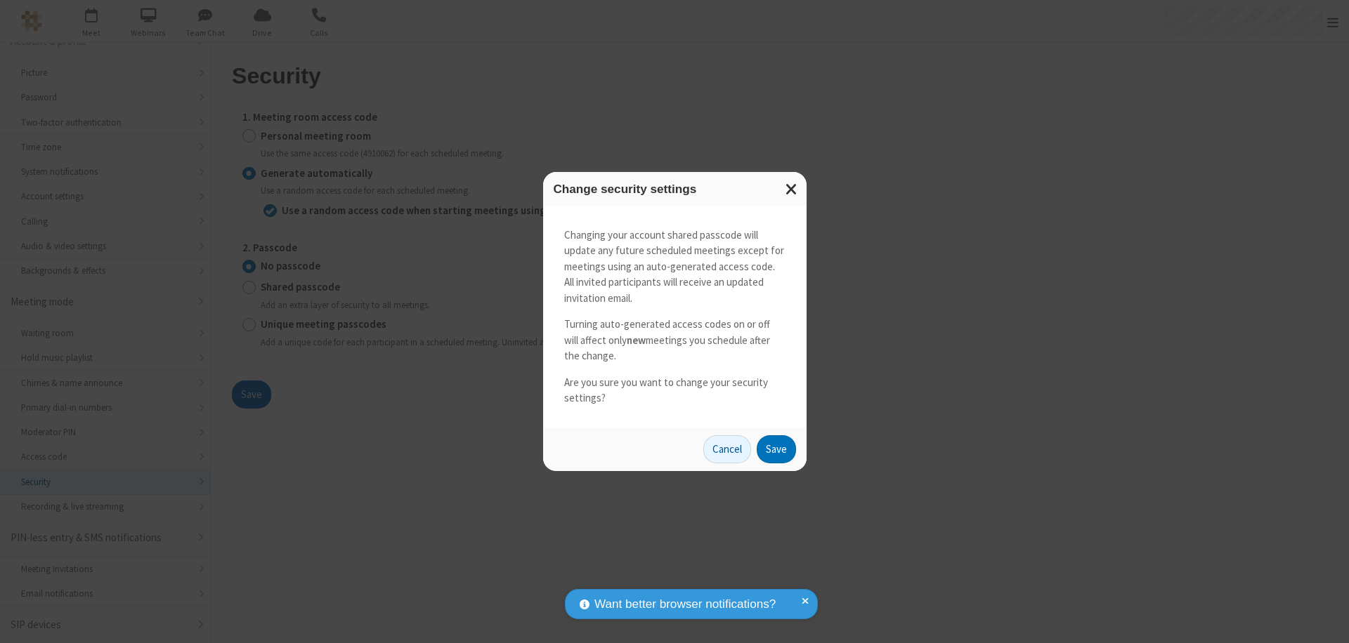  What do you see at coordinates (674, 391) in the screenshot?
I see `p: Are you sure you want to change your security settings?` at bounding box center [674, 391].